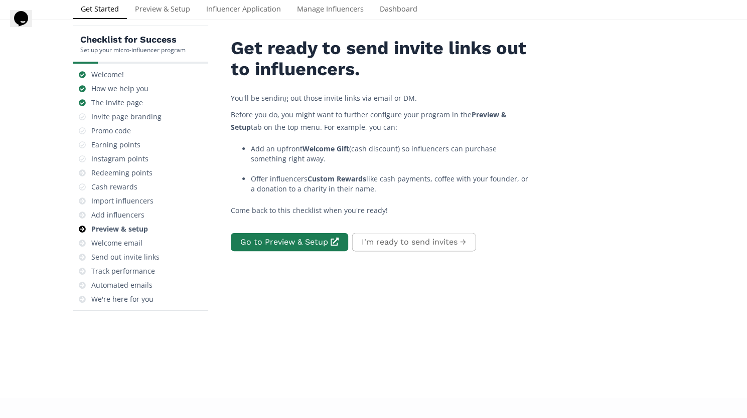 The image size is (747, 418). I want to click on strong: Custom Rewards, so click(336, 179).